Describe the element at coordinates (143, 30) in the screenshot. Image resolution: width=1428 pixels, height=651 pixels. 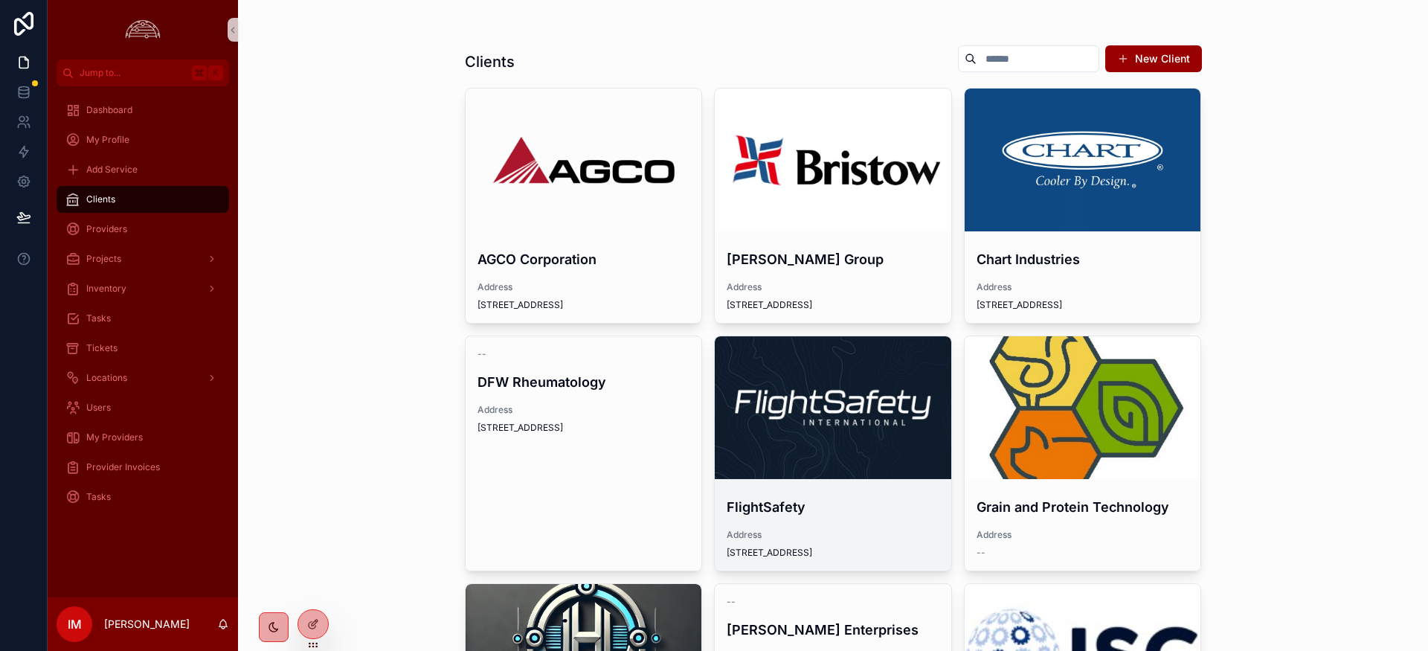
I see `img: App logo` at that location.